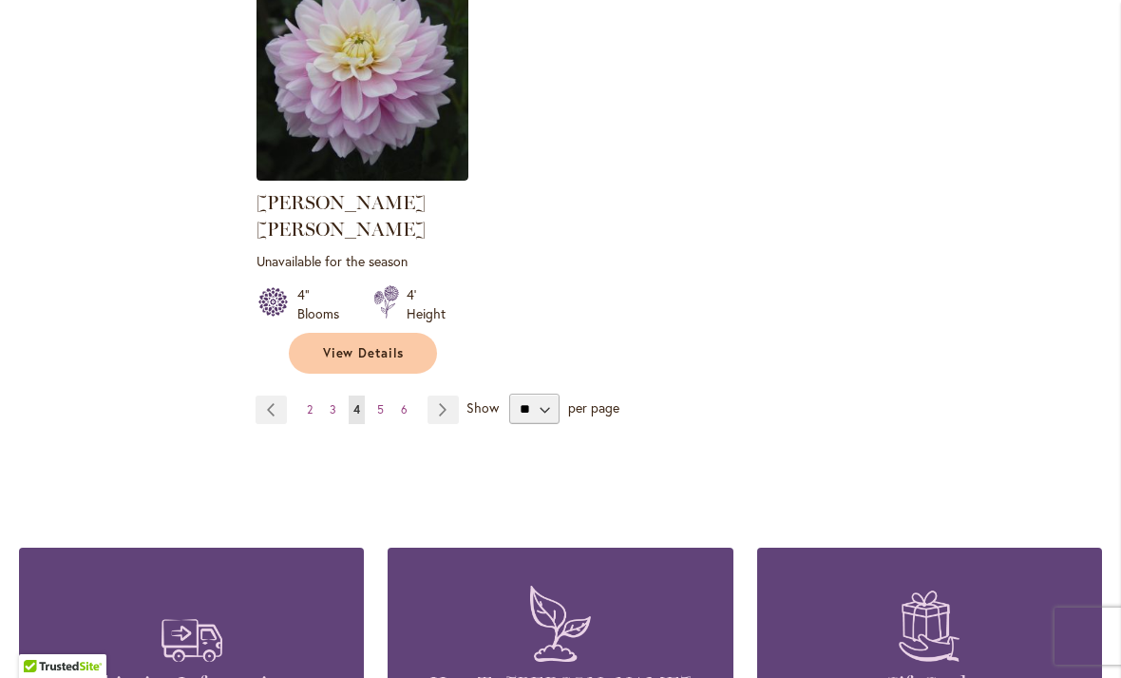 Image resolution: width=1121 pixels, height=678 pixels. I want to click on div: 4" Blooms, so click(324, 304).